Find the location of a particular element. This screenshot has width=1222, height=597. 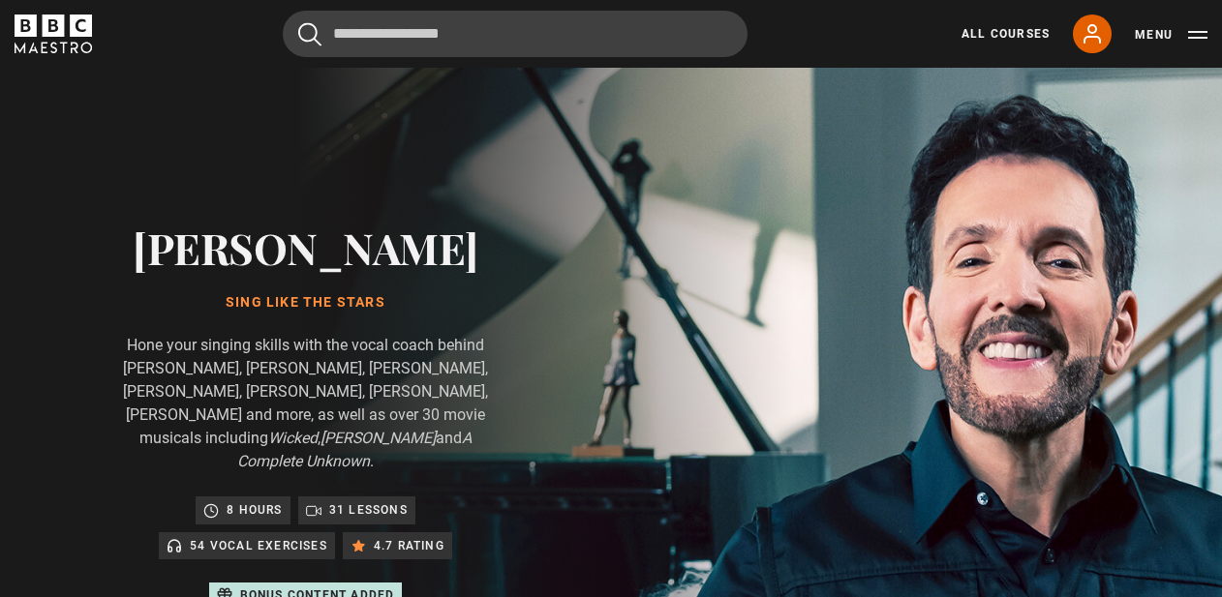

i: Wicked is located at coordinates (292, 438).